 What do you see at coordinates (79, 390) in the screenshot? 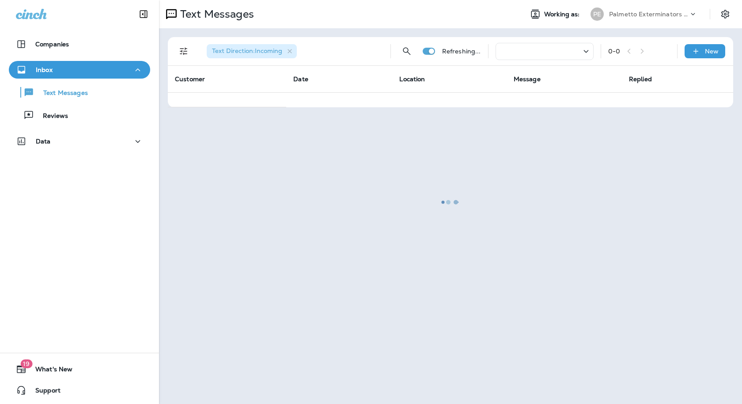
I see `button: Support` at bounding box center [79, 390].